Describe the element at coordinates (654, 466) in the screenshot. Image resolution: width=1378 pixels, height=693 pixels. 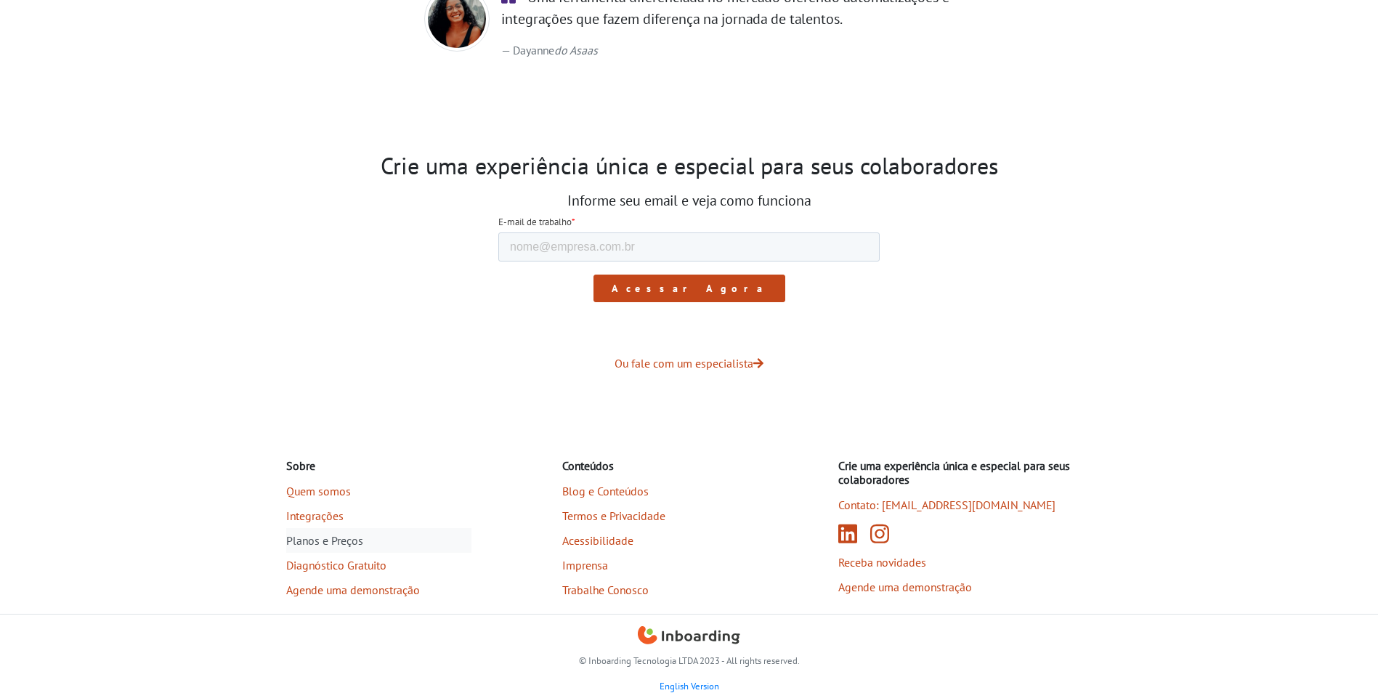
I see `h4: Conteúdos` at that location.